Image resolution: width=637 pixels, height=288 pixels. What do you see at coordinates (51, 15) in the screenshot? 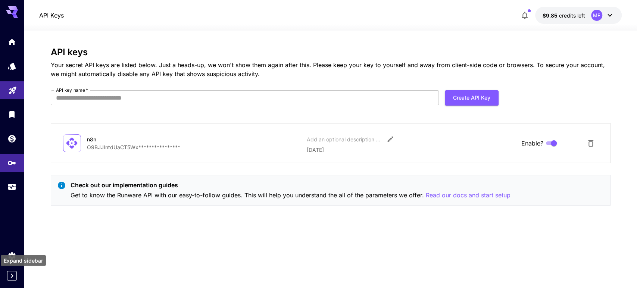
I see `p: API Keys` at bounding box center [51, 15].